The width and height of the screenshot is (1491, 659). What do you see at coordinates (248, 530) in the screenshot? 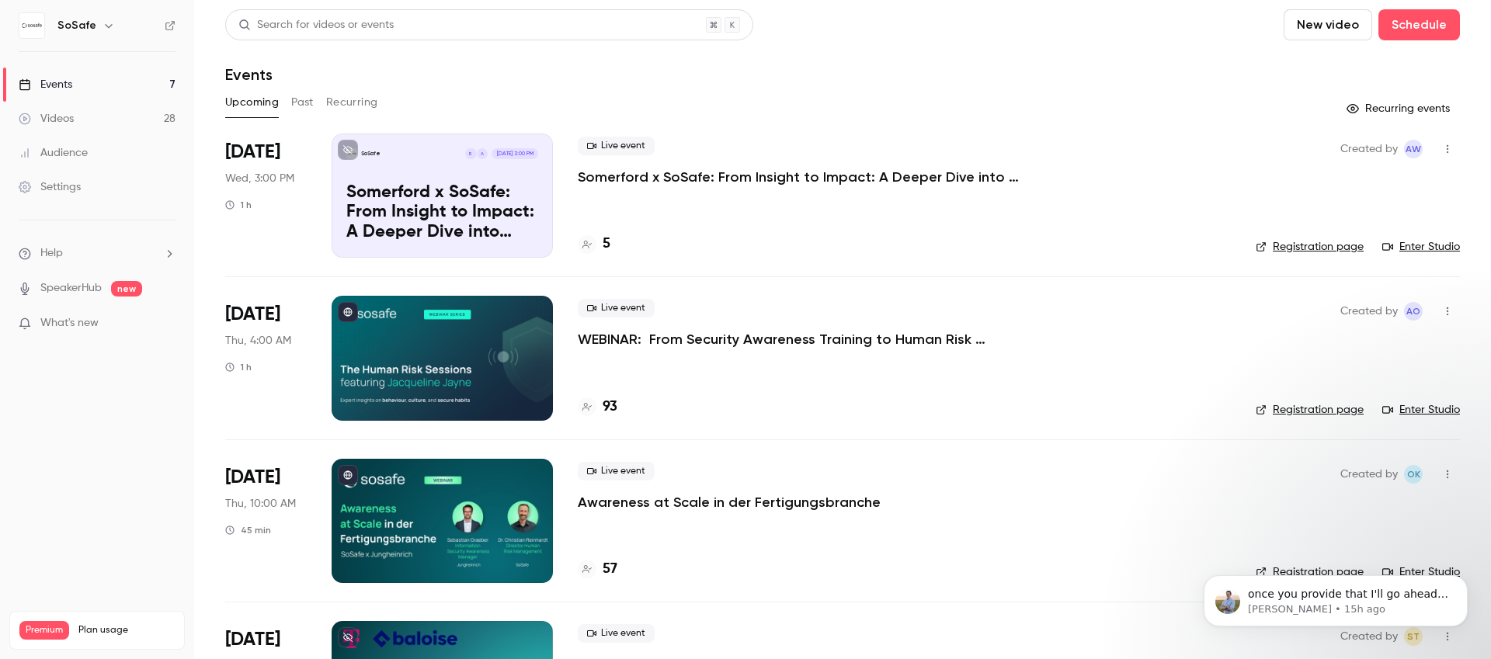
I see `div: 45 min` at bounding box center [248, 530].